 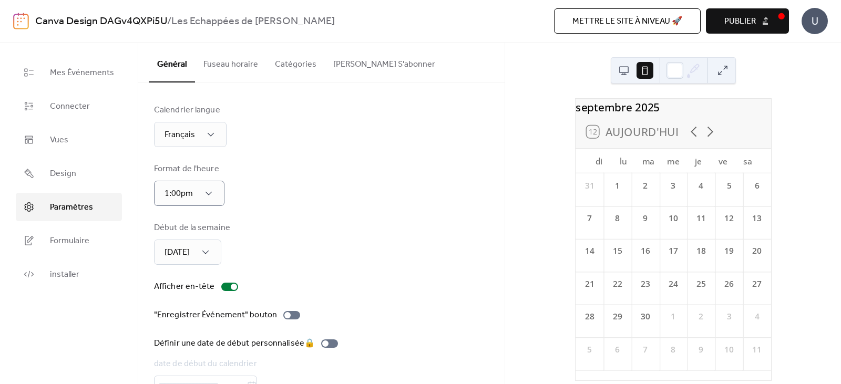 I want to click on a: Connecter, so click(x=69, y=106).